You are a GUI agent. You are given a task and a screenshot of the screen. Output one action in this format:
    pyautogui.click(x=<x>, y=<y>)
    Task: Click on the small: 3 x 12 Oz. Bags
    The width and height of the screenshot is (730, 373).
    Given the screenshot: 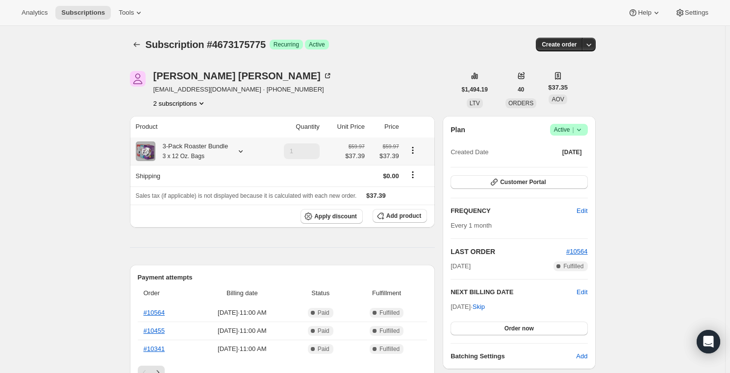 What is the action you would take?
    pyautogui.click(x=183, y=156)
    